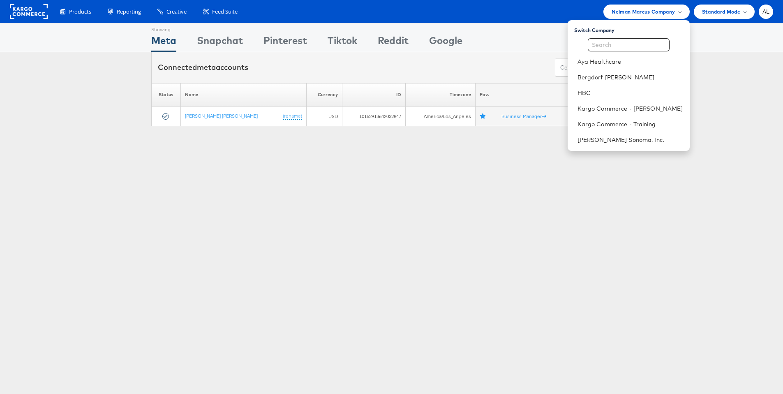 The width and height of the screenshot is (783, 394). Describe the element at coordinates (164, 28) in the screenshot. I see `div: Showing` at that location.